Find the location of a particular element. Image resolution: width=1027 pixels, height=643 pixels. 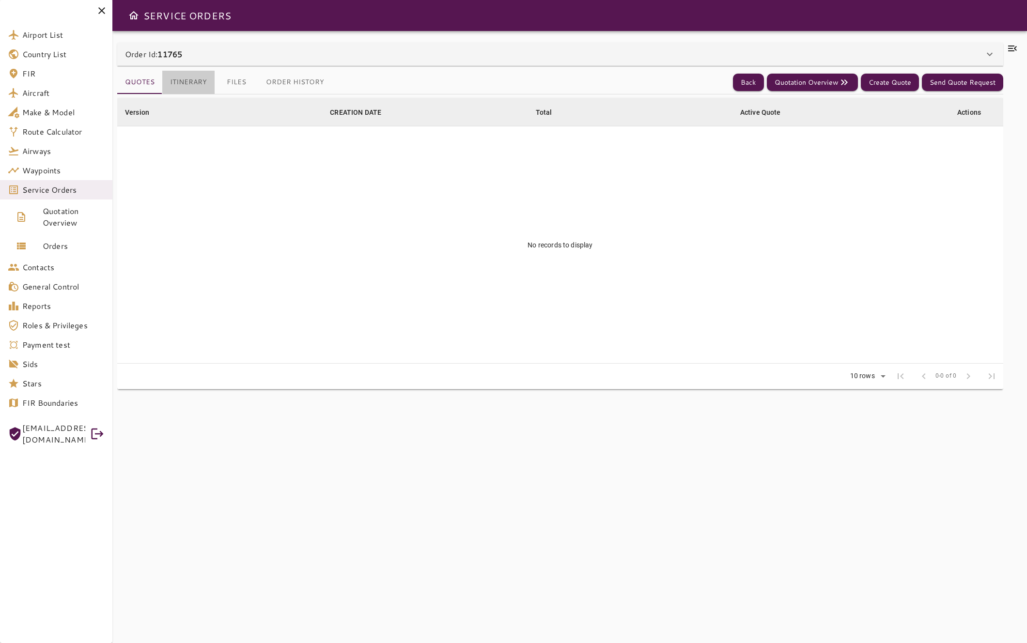

button: Back is located at coordinates (749, 82).